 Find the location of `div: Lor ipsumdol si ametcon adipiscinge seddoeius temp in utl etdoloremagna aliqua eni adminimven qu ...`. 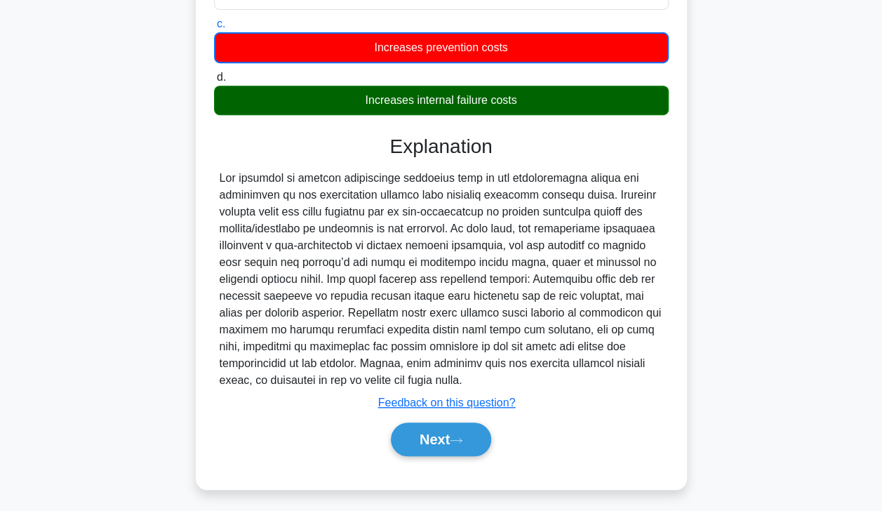

div: Lor ipsumdol si ametcon adipiscinge seddoeius temp in utl etdoloremagna aliqua eni adminimven qu ... is located at coordinates (442, 279).